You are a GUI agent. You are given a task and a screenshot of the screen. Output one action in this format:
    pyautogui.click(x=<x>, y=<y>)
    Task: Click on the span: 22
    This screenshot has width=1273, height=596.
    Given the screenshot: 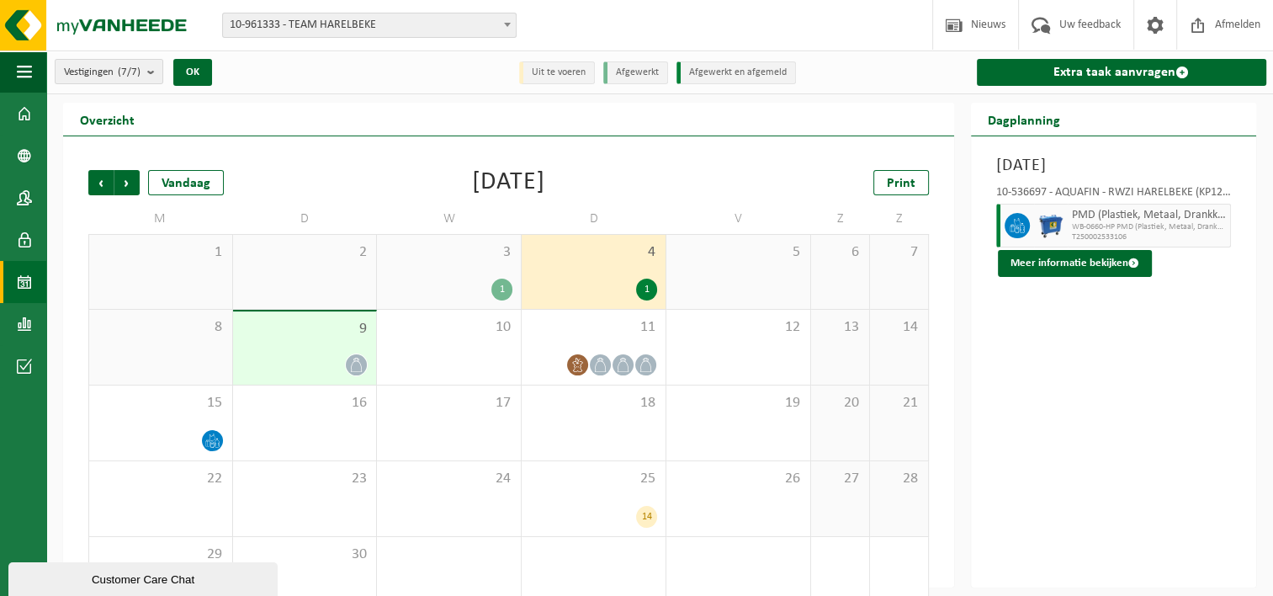 What is the action you would take?
    pyautogui.click(x=161, y=479)
    